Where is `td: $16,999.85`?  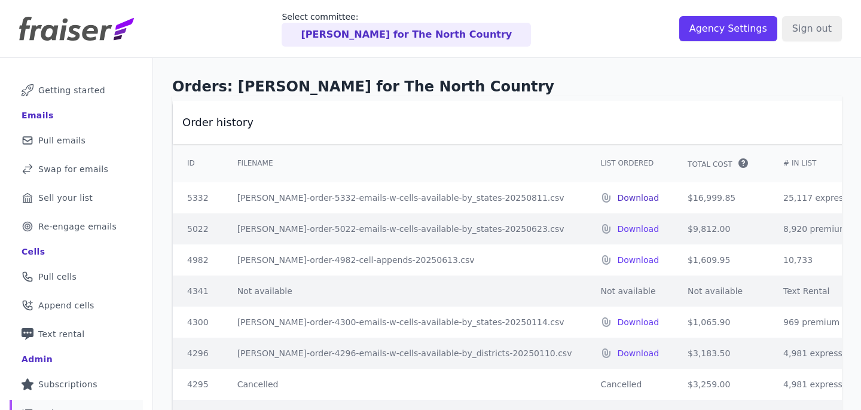 td: $16,999.85 is located at coordinates (721, 198).